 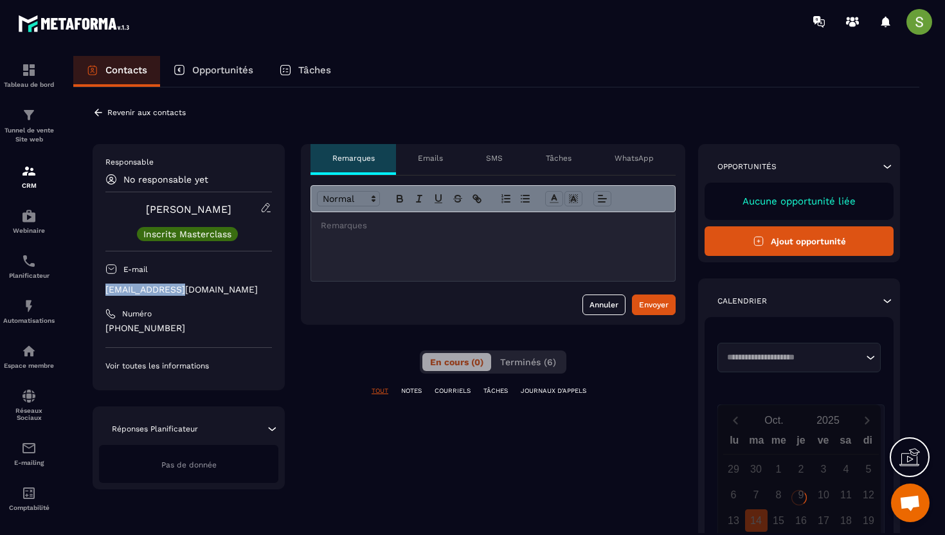 What do you see at coordinates (604, 305) in the screenshot?
I see `button: Annuler` at bounding box center [604, 305].